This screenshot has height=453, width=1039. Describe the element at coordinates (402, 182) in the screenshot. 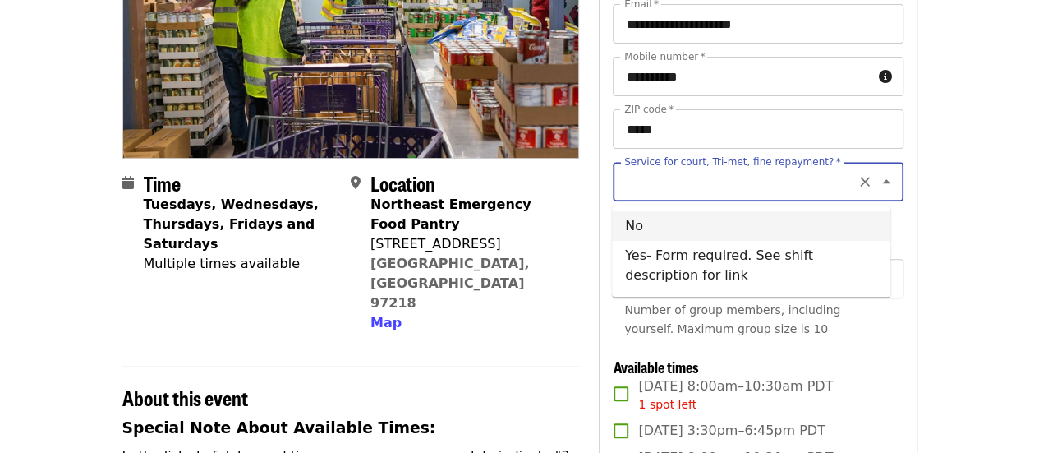

I see `span: Location` at that location.